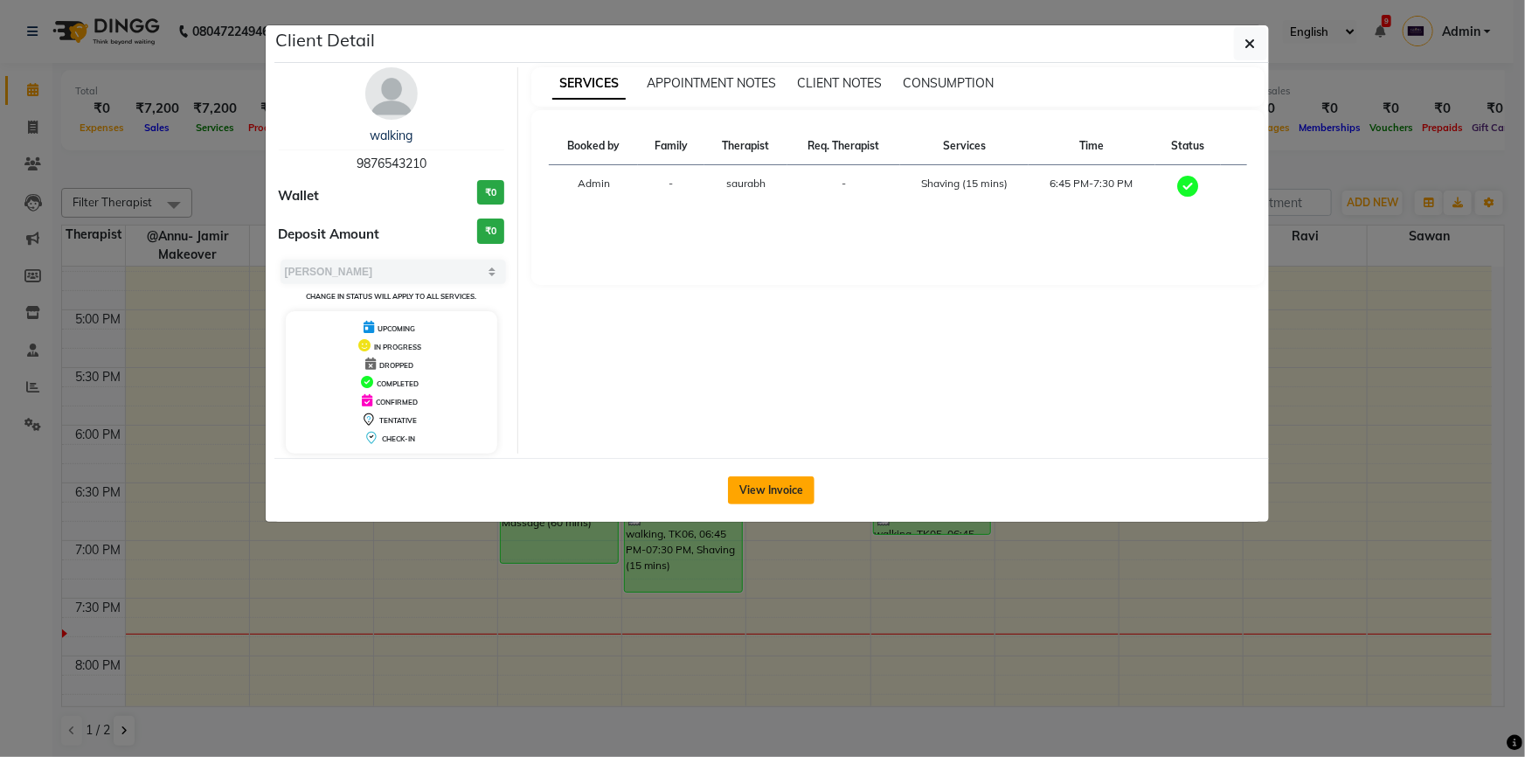 Image resolution: width=1525 pixels, height=757 pixels. What do you see at coordinates (589, 84) in the screenshot?
I see `span: SERVICES` at bounding box center [589, 84].